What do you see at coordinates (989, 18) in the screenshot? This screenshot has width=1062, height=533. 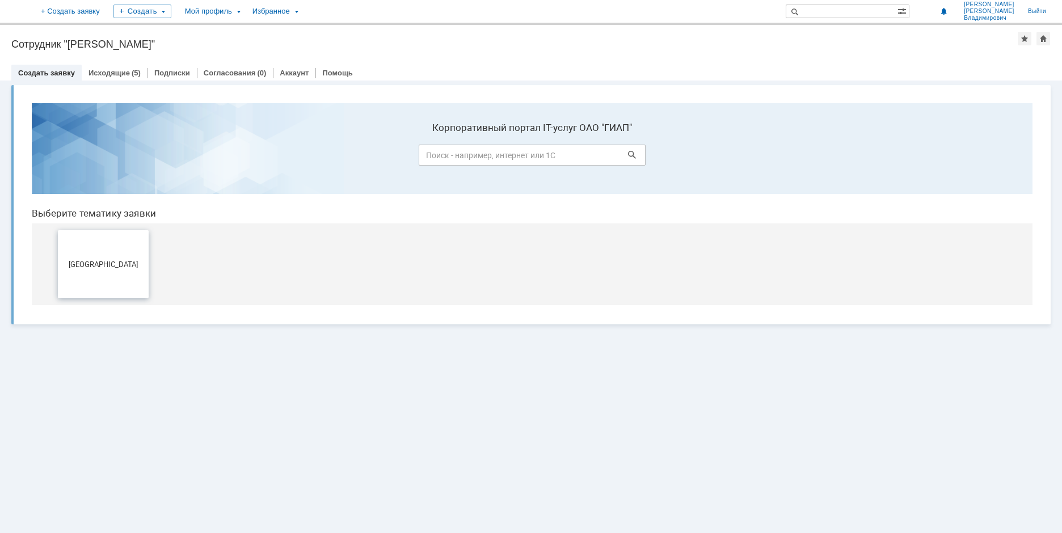 I see `span: Владимирович` at bounding box center [989, 18].